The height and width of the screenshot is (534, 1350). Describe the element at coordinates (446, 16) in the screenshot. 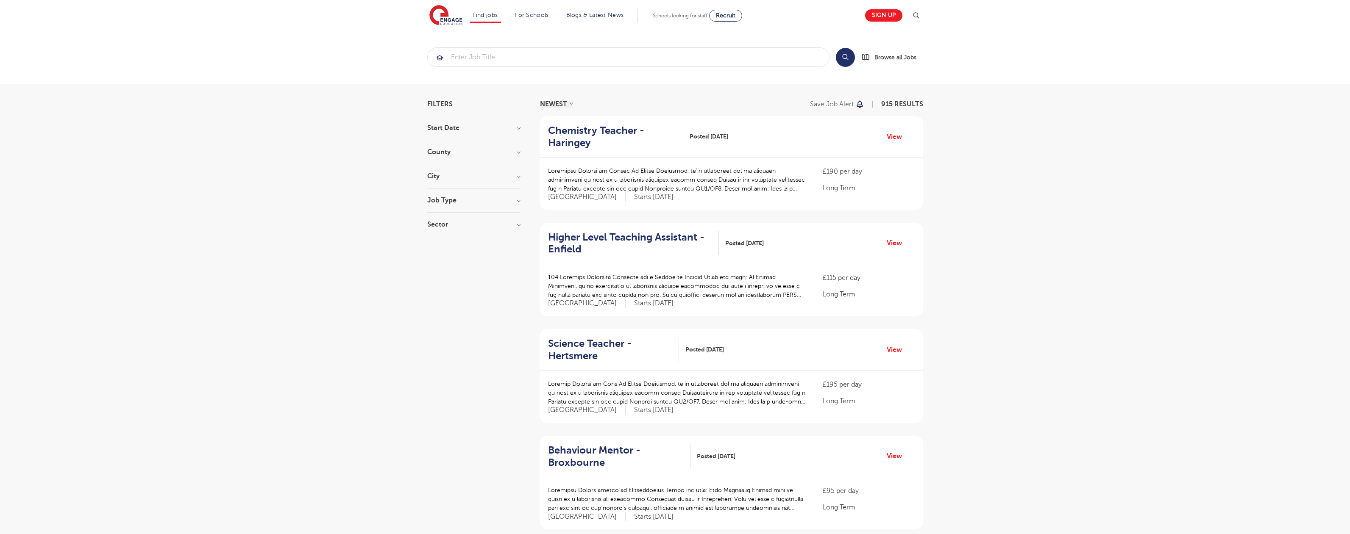

I see `img: Engage Education` at that location.